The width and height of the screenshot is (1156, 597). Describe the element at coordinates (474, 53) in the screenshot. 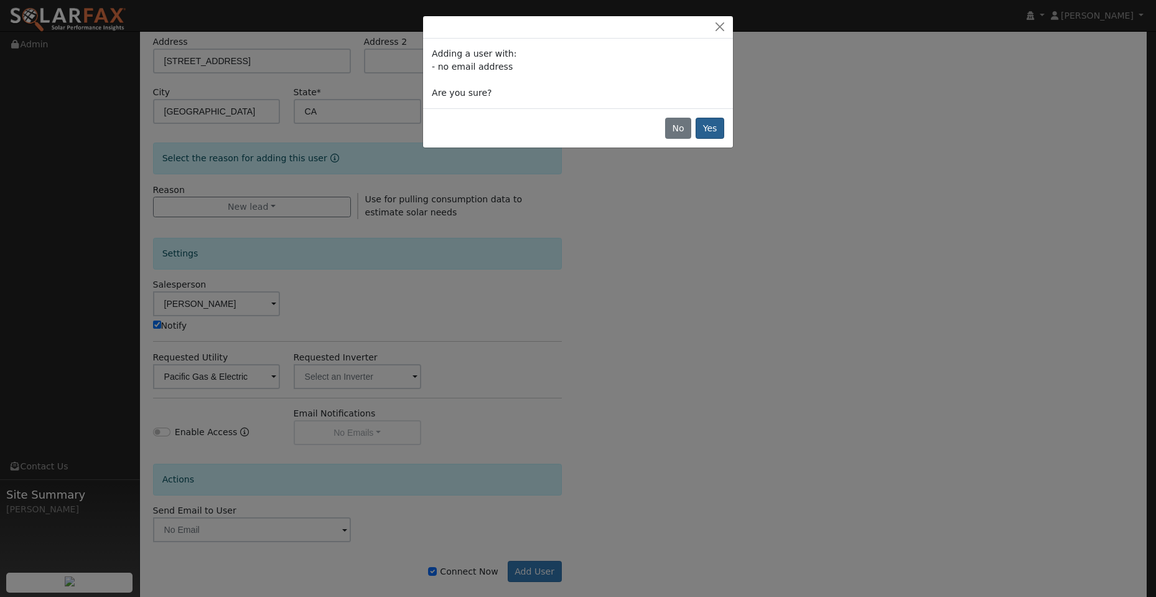

I see `span: Adding a user with:` at that location.